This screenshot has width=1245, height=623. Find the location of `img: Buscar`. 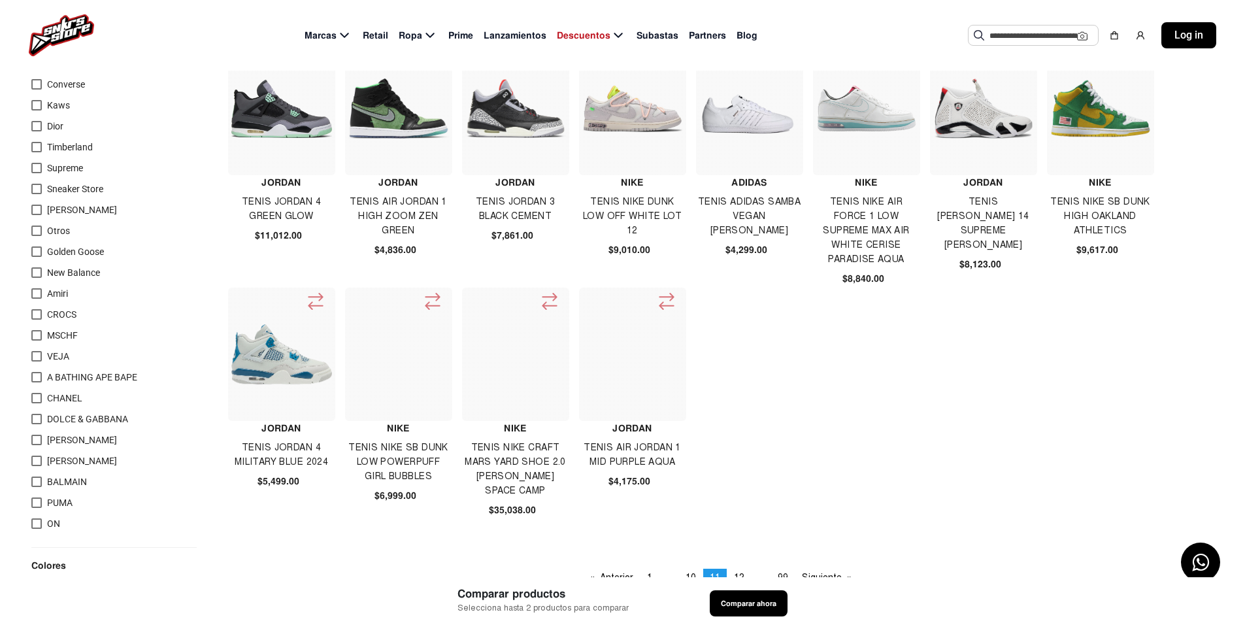

img: Buscar is located at coordinates (979, 35).